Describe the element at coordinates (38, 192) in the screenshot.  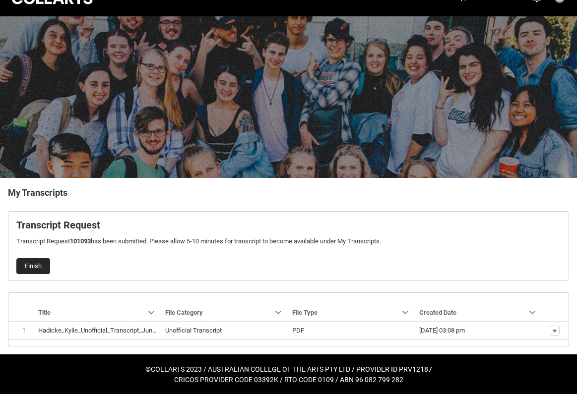
I see `b: My Transcripts` at that location.